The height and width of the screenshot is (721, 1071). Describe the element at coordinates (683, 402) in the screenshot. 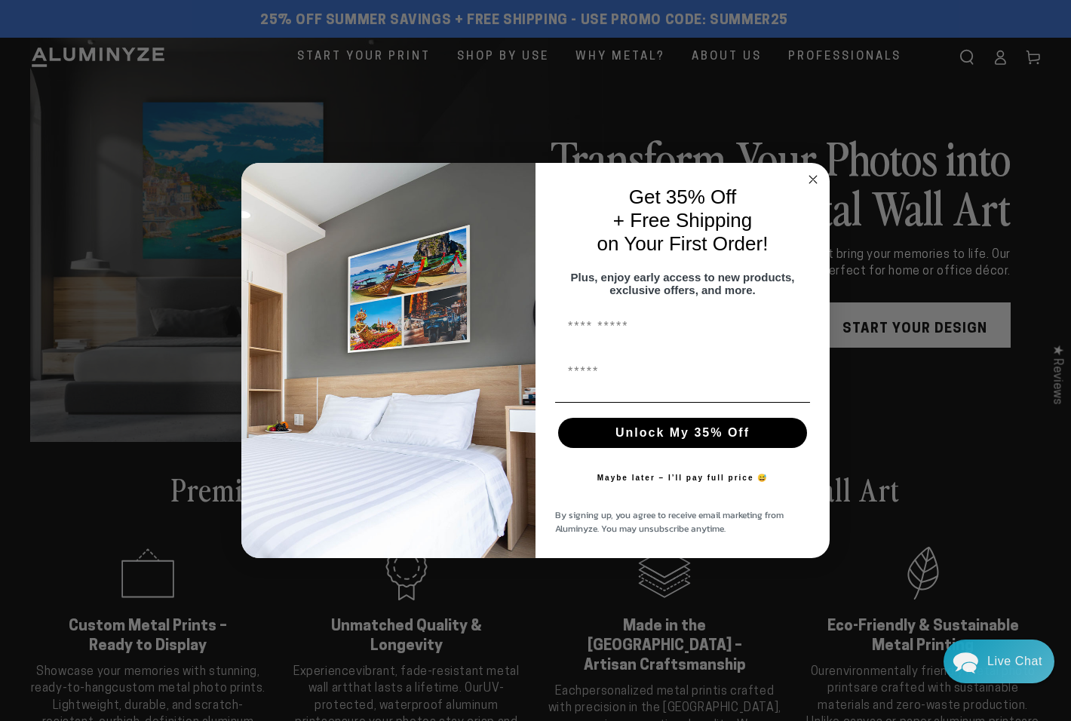

I see `img: underline` at that location.